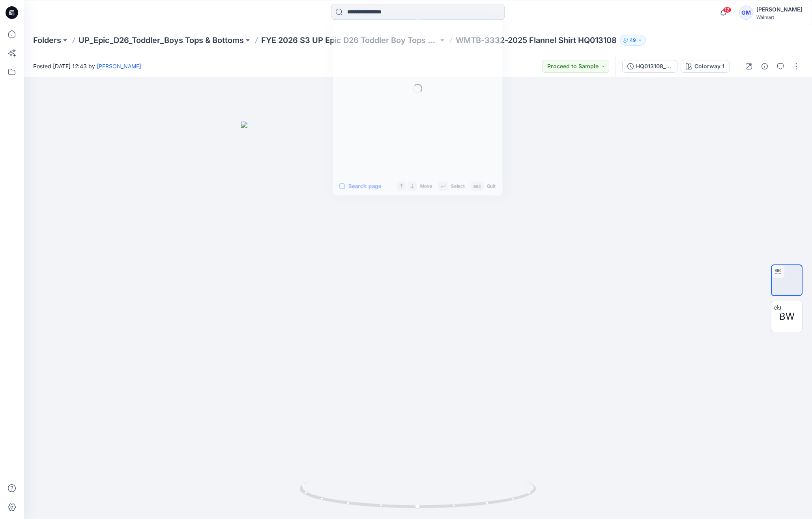  Describe the element at coordinates (780, 17) in the screenshot. I see `div: Walmart` at that location.